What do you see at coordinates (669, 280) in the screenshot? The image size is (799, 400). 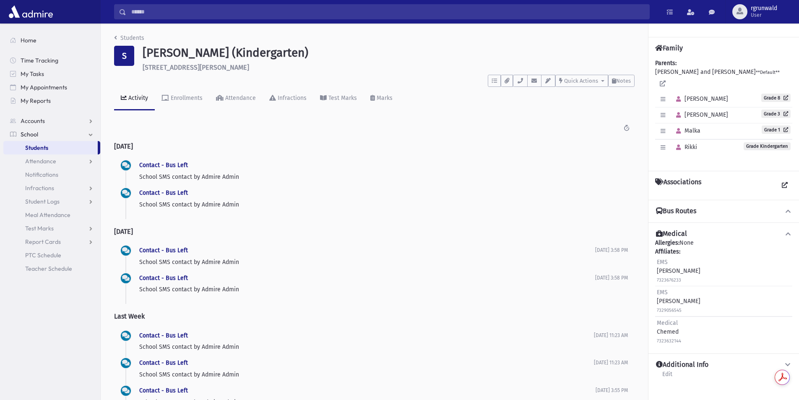 I see `small: 7323676233` at bounding box center [669, 280].